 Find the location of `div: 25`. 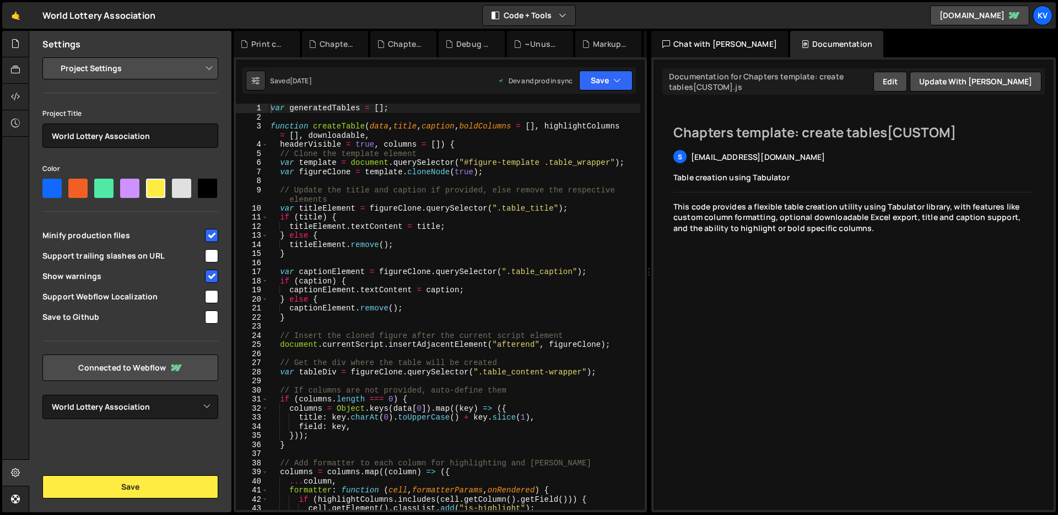

div: 25 is located at coordinates (252, 344).